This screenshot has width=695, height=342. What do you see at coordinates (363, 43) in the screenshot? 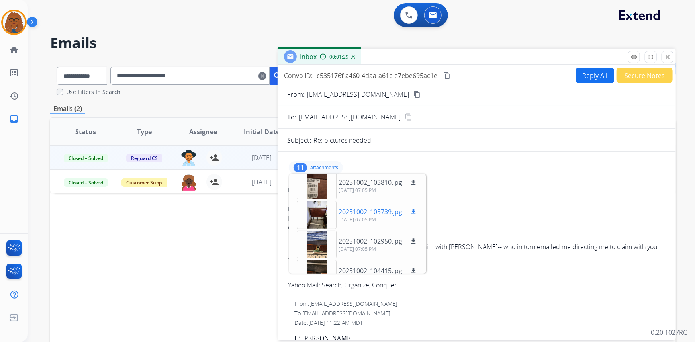
I see `h2: Emails` at bounding box center [363, 43].